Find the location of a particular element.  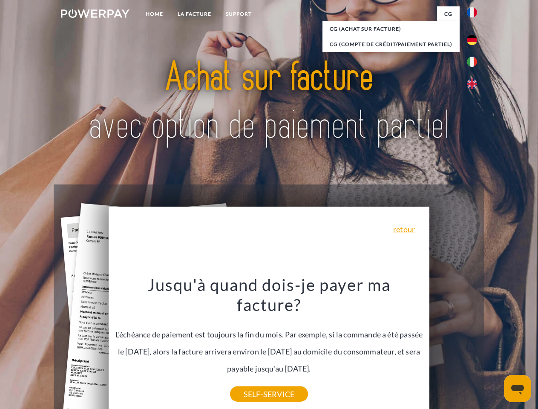

a: CG (Compte de crédit/paiement partiel) is located at coordinates (391, 44).